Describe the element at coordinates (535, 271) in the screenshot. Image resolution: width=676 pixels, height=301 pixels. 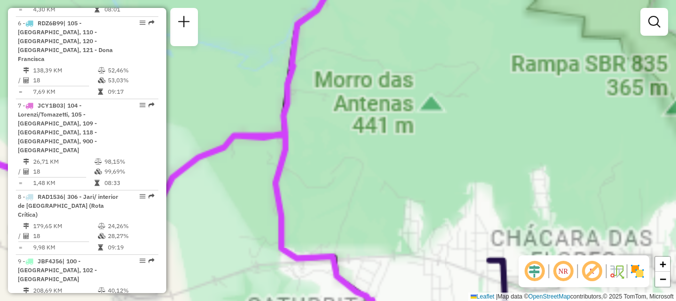
I see `span: Ocultar deslocamento` at that location.